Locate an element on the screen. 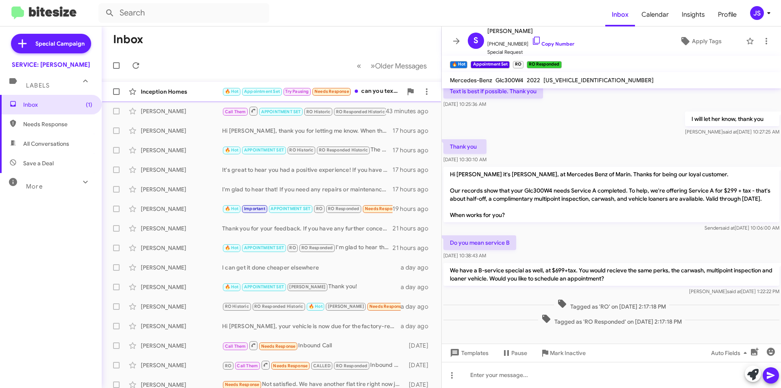 This screenshot has height=388, width=781. span: Mercedes-Benz is located at coordinates (471, 80).